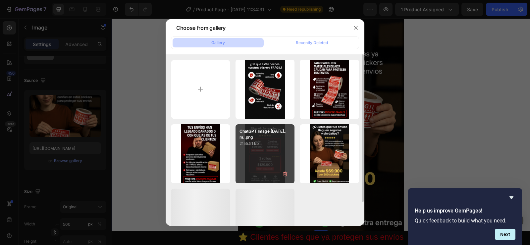 Image resolution: width=530 pixels, height=245 pixels. Describe the element at coordinates (511, 197) in the screenshot. I see `button: Hide survey` at that location.